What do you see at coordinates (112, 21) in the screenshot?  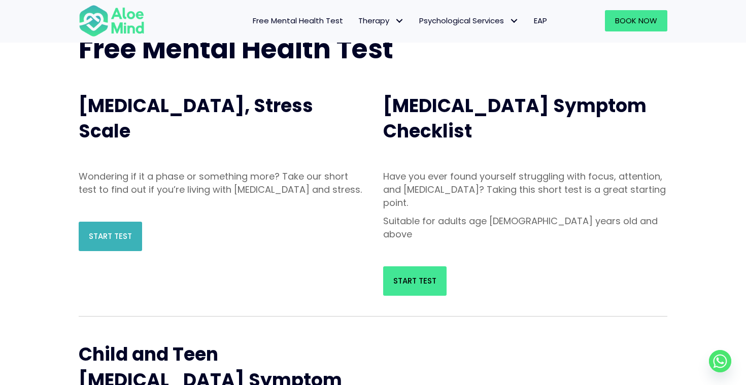 I see `img: Aloe mind Logo` at bounding box center [112, 21].